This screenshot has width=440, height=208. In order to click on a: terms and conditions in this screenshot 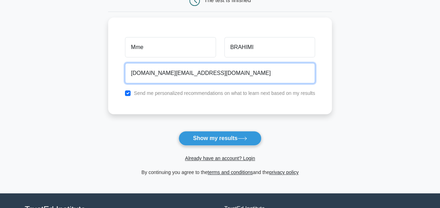, I will do `click(230, 172)`.